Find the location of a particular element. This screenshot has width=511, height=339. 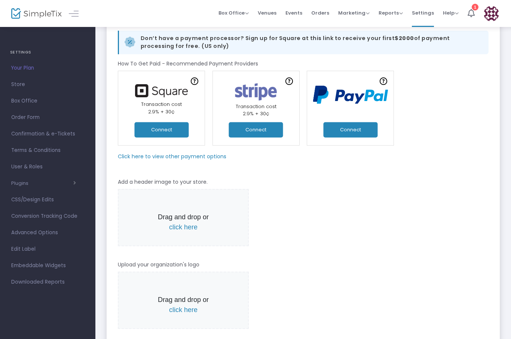

span: Marketing is located at coordinates (354, 13).